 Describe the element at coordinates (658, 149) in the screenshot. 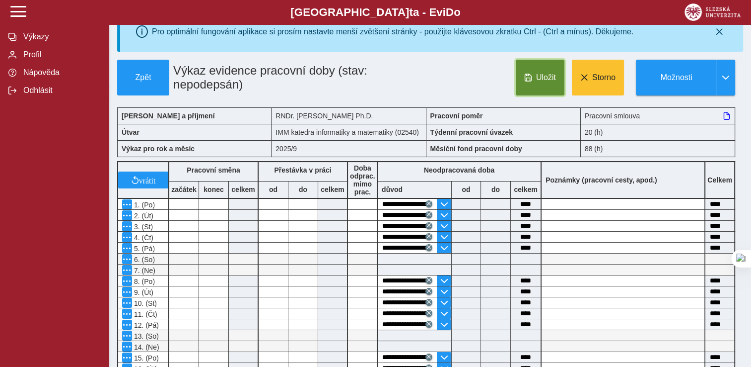

I see `div: 88 (h)` at that location.